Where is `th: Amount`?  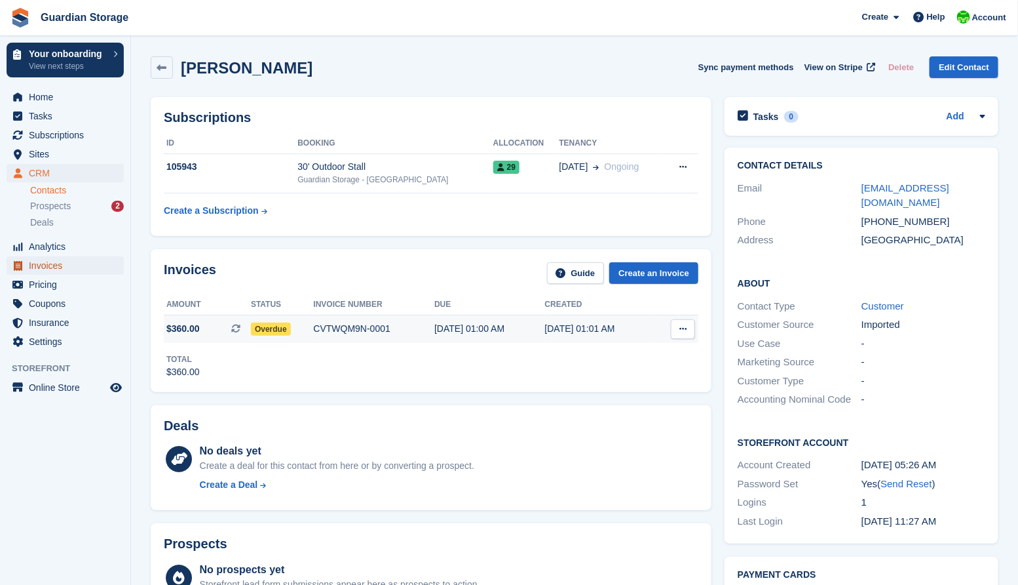 th: Amount is located at coordinates (207, 305).